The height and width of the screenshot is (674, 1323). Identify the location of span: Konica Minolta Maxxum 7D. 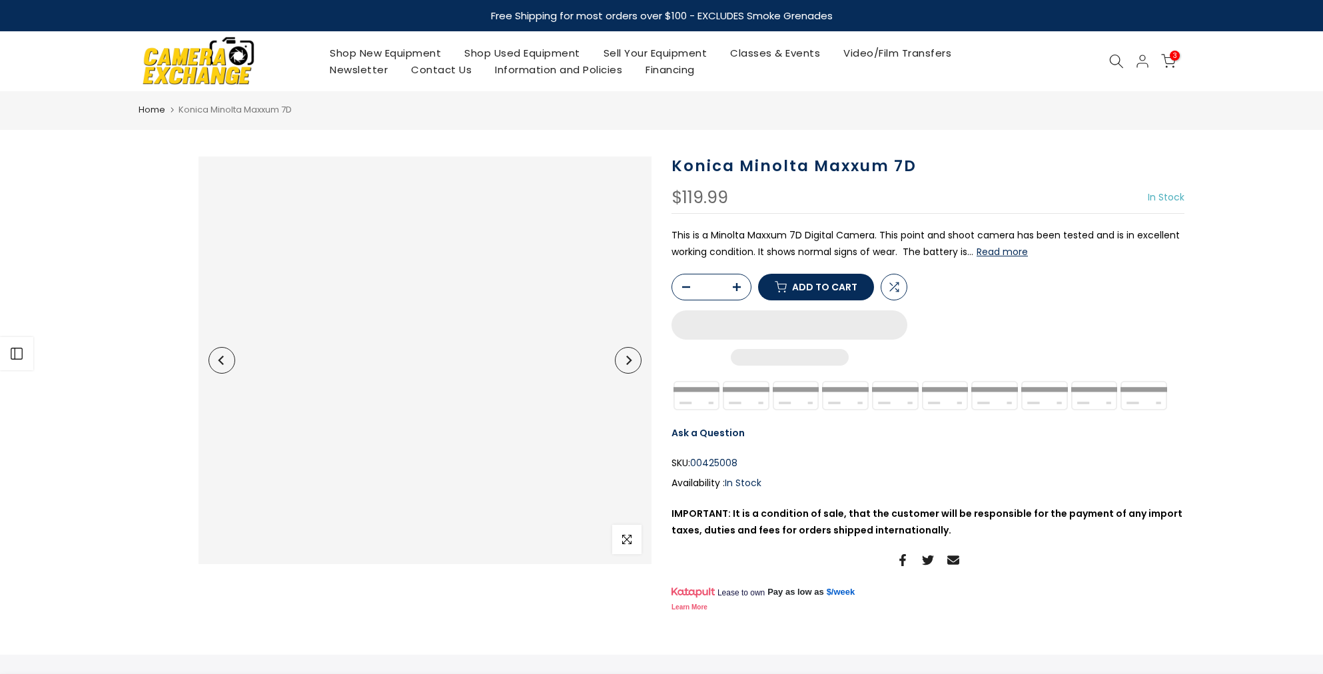
(235, 109).